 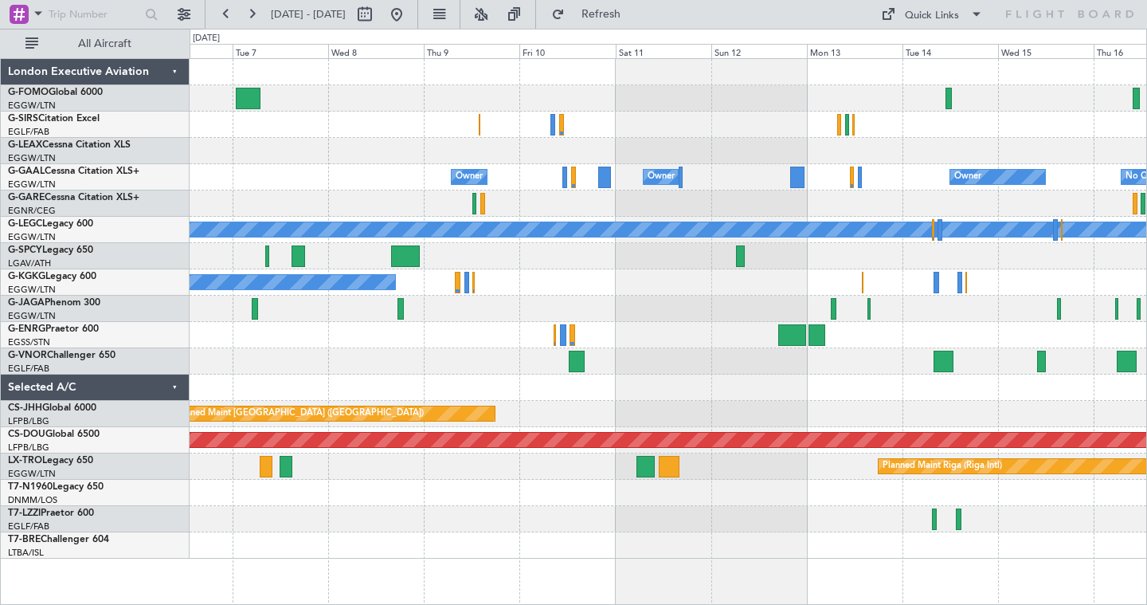 I want to click on span: G-FOMO, so click(x=28, y=92).